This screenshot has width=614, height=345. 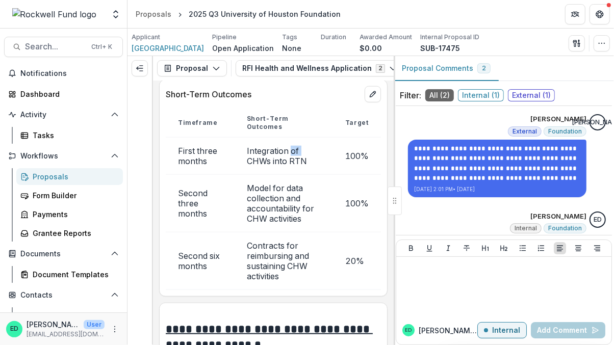 What do you see at coordinates (63, 47) in the screenshot?
I see `button: Search...` at bounding box center [63, 47].